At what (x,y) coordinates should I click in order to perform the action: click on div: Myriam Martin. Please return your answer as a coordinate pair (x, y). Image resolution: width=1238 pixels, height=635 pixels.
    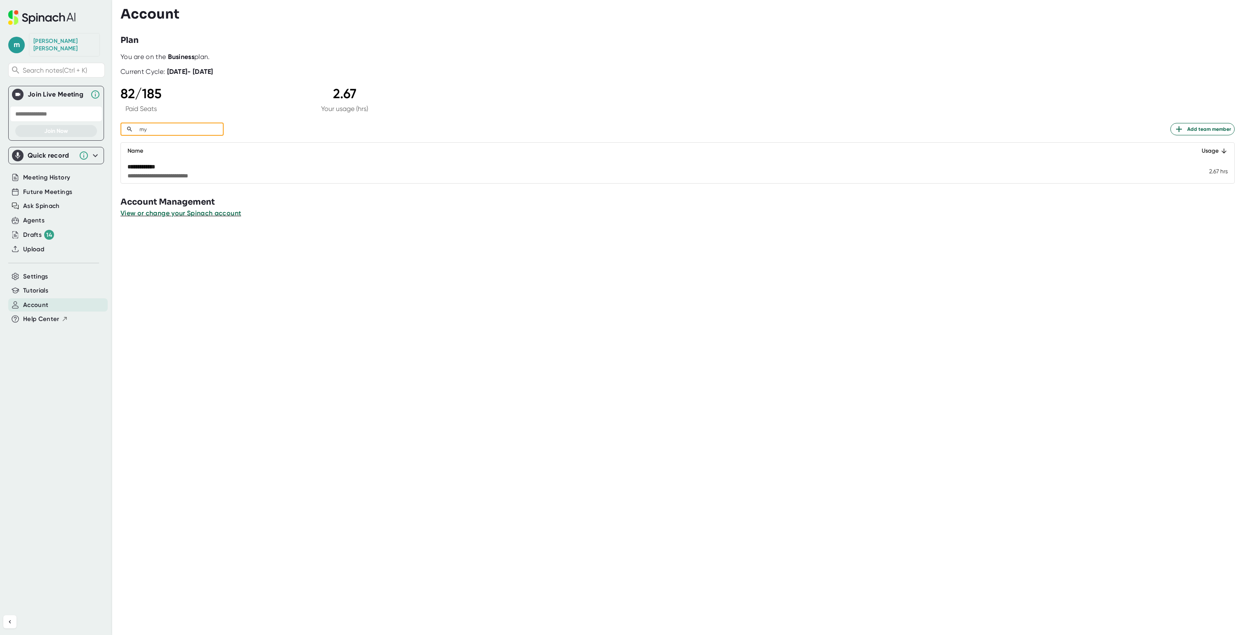
    Looking at the image, I should click on (64, 45).